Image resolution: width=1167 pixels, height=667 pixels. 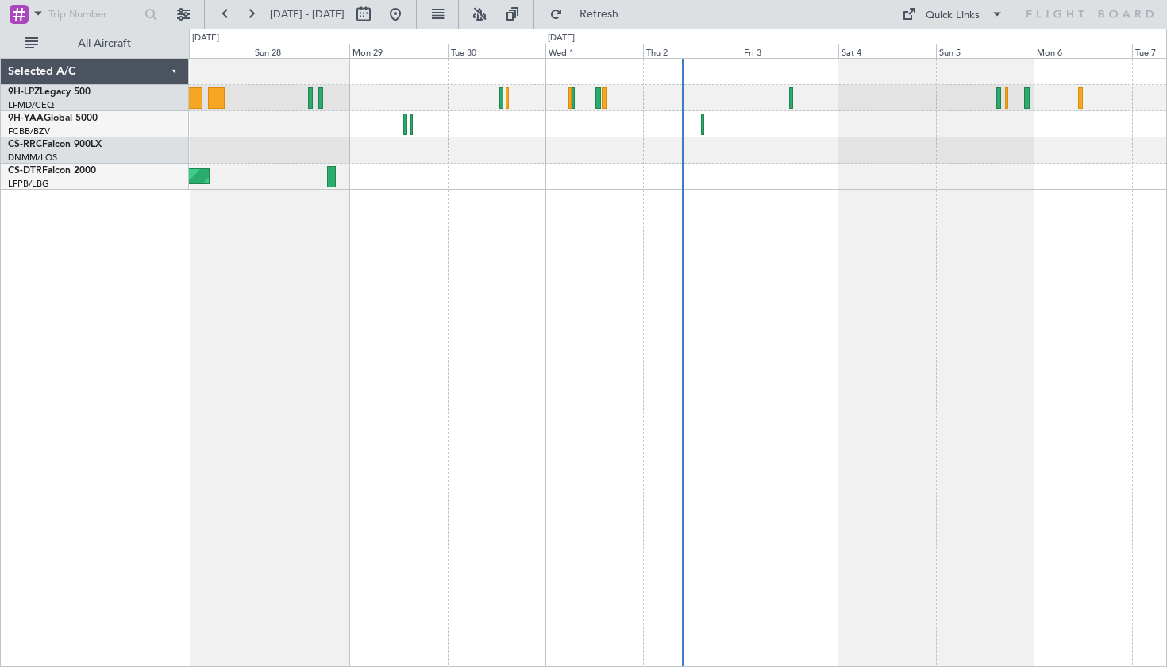 What do you see at coordinates (202, 51) in the screenshot?
I see `div: Sat 27` at bounding box center [202, 51].